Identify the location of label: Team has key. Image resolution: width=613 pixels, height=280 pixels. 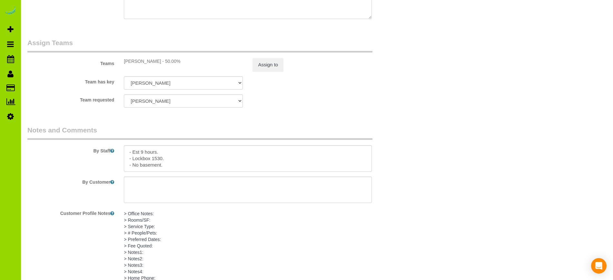
(71, 81).